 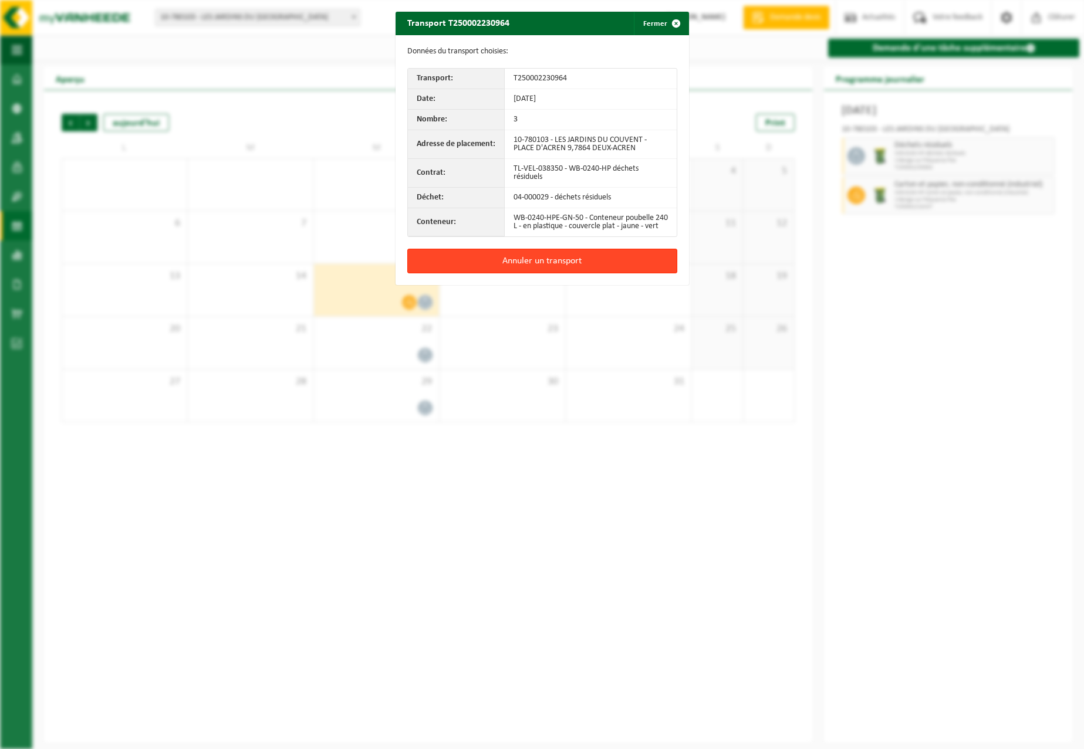 I want to click on button: Annuler un transport, so click(x=542, y=261).